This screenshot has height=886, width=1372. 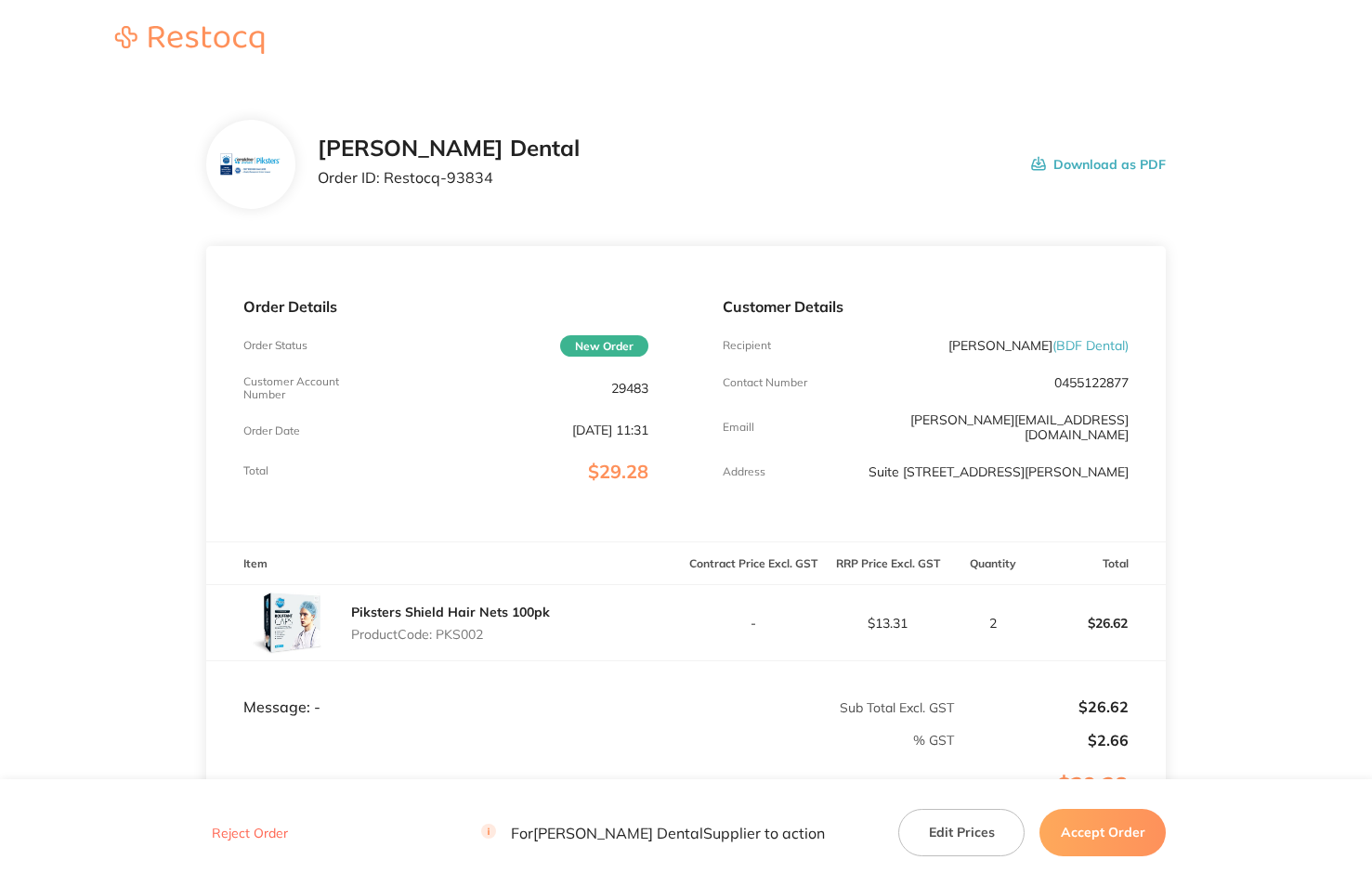 What do you see at coordinates (744, 472) in the screenshot?
I see `p: Address` at bounding box center [744, 472].